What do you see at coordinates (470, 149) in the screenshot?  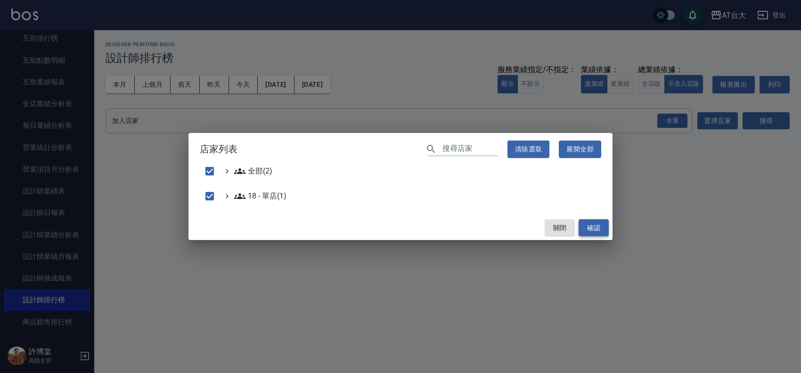 I see `input: 搜尋店家` at bounding box center [470, 149].